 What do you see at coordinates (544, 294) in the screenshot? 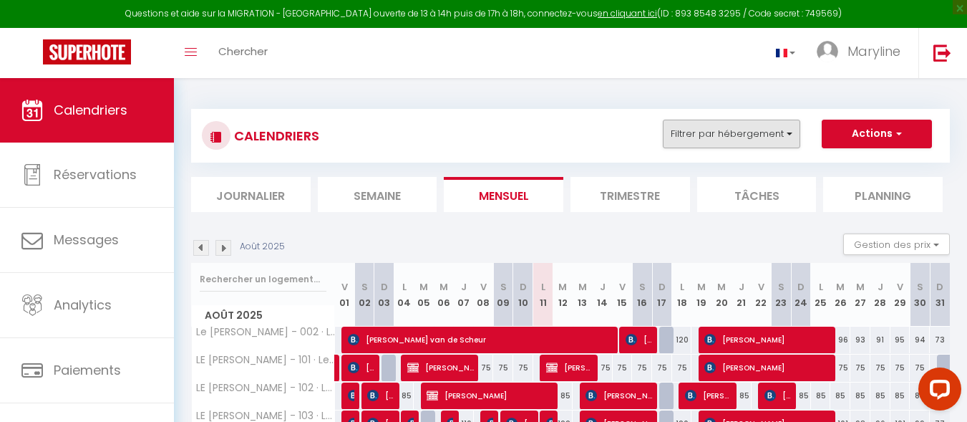
I see `th: 11` at bounding box center [544, 294].